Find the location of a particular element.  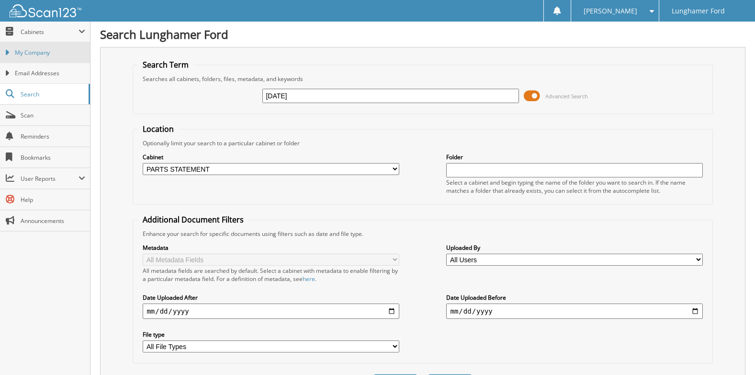

span: Announcements is located at coordinates (53, 220).